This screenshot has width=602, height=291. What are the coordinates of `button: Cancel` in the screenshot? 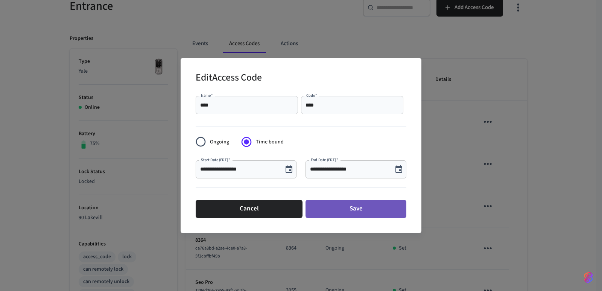 It's located at (249, 209).